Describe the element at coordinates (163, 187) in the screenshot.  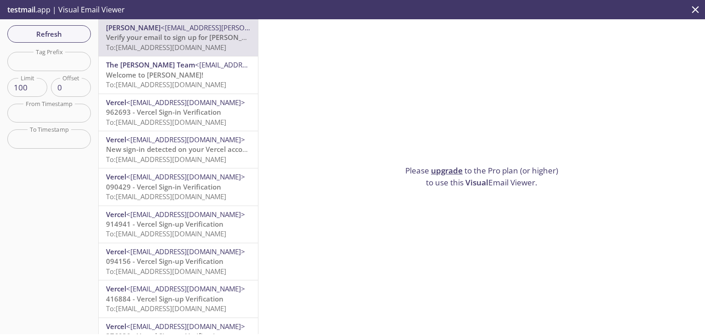
I see `span: 090429 - Vercel Sign-in Verification` at that location.